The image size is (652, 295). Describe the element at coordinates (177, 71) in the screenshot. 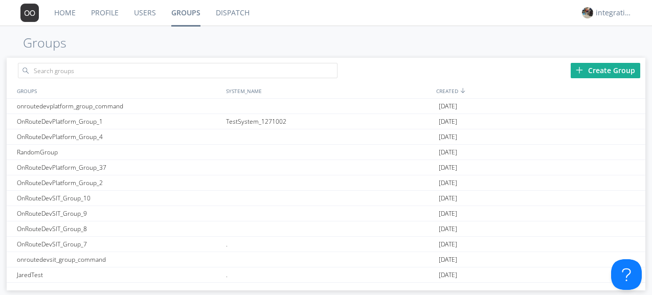

I see `input: Search groups` at that location.